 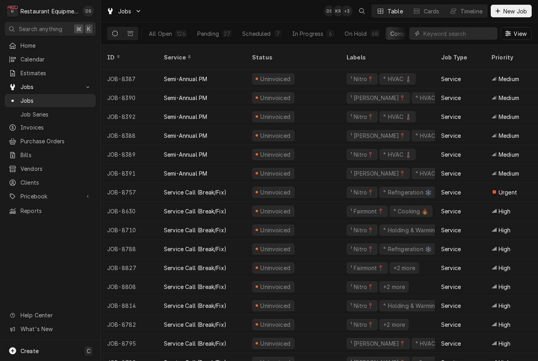 What do you see at coordinates (471, 11) in the screenshot?
I see `div: Timeline` at bounding box center [471, 11].